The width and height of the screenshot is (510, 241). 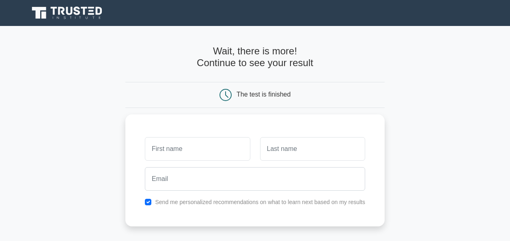 I want to click on div: The test is finished, so click(x=263, y=94).